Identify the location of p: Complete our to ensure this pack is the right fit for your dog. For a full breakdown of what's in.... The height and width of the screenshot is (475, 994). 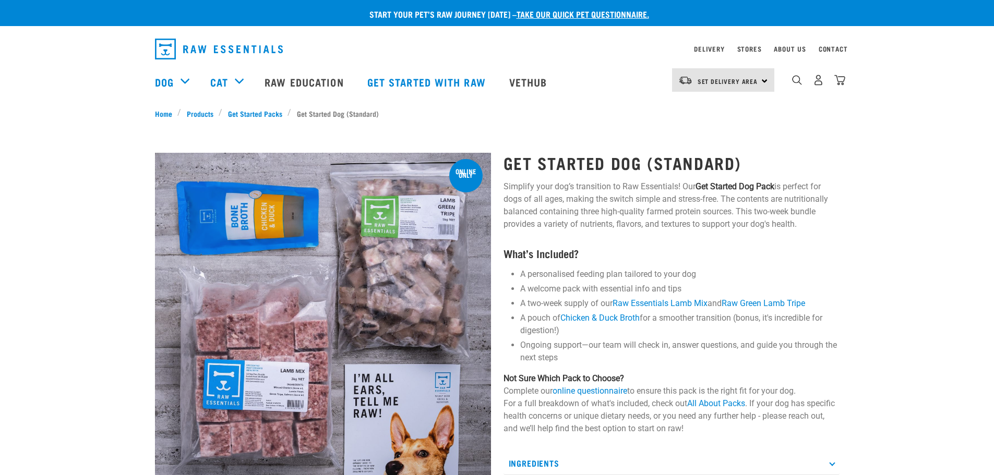
(671, 404).